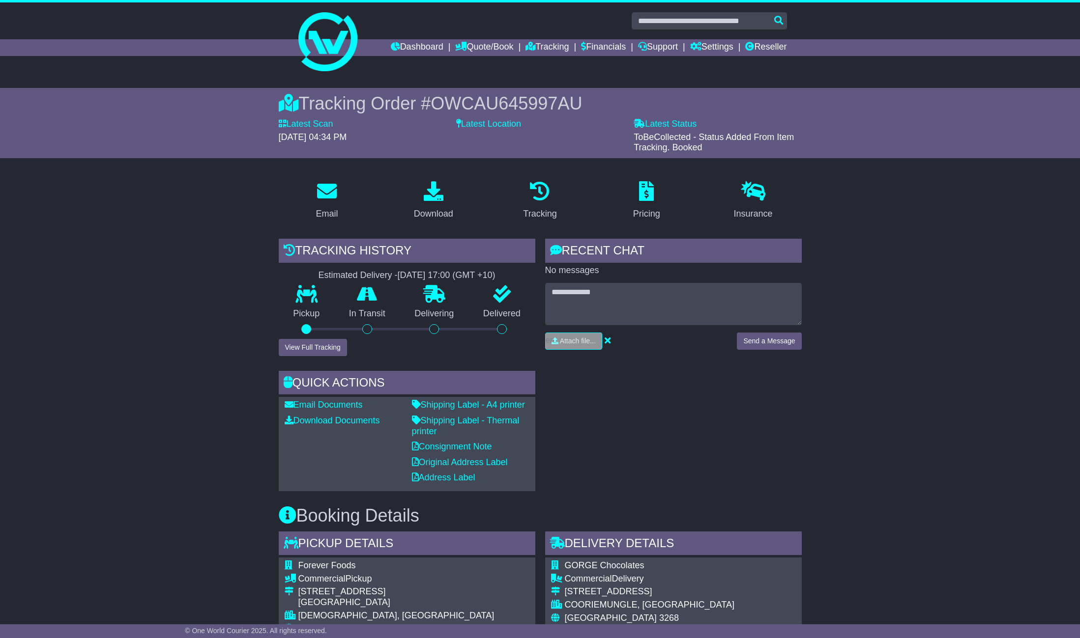 Image resolution: width=1080 pixels, height=638 pixels. I want to click on a: Settings, so click(712, 48).